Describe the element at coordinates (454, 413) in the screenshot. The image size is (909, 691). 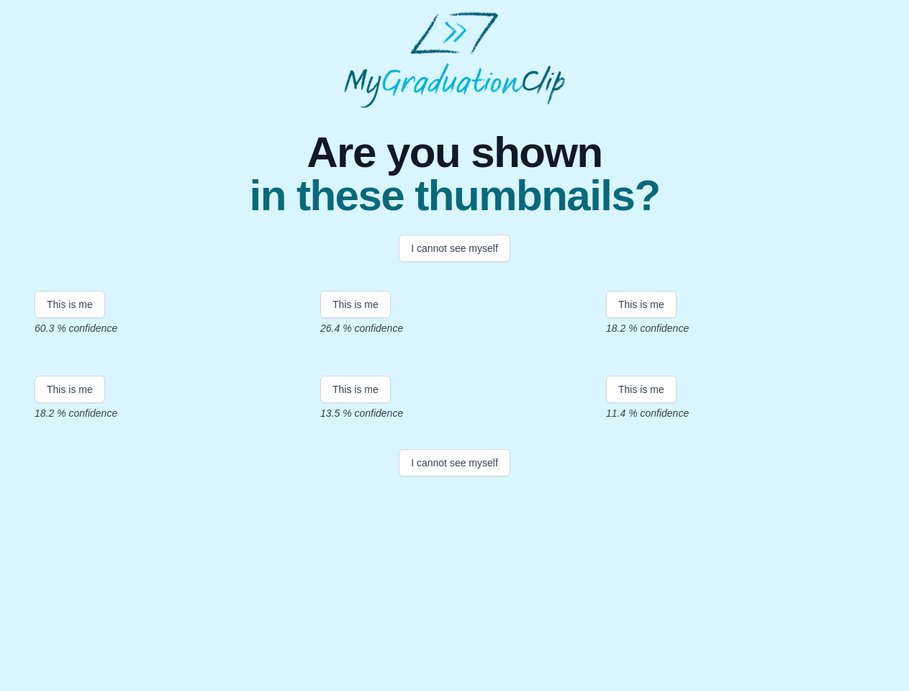
I see `p: 13.5 % confidence` at that location.